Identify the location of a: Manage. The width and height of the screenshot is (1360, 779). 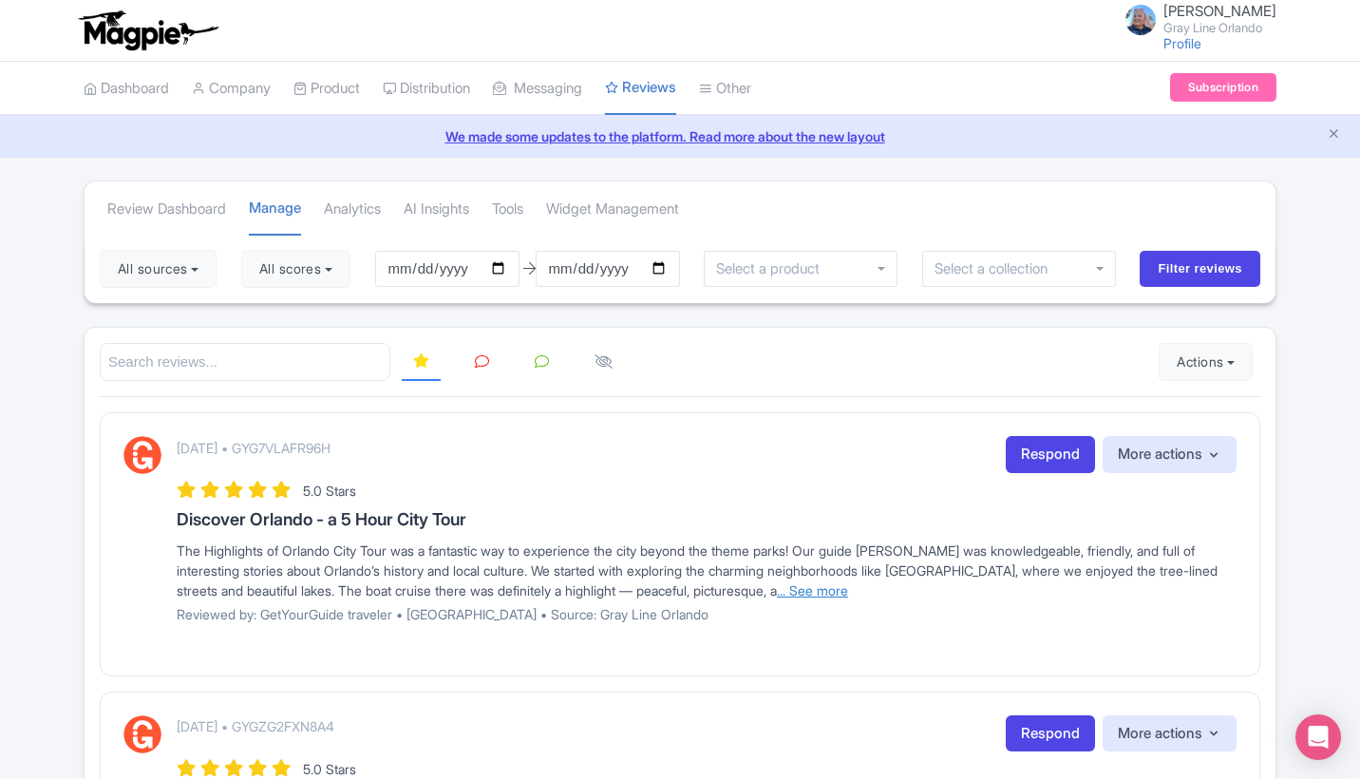
(274, 209).